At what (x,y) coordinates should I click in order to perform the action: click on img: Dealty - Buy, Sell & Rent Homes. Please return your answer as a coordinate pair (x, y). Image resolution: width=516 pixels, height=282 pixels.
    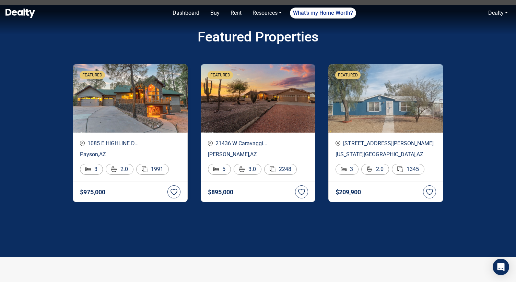
    Looking at the image, I should click on (20, 13).